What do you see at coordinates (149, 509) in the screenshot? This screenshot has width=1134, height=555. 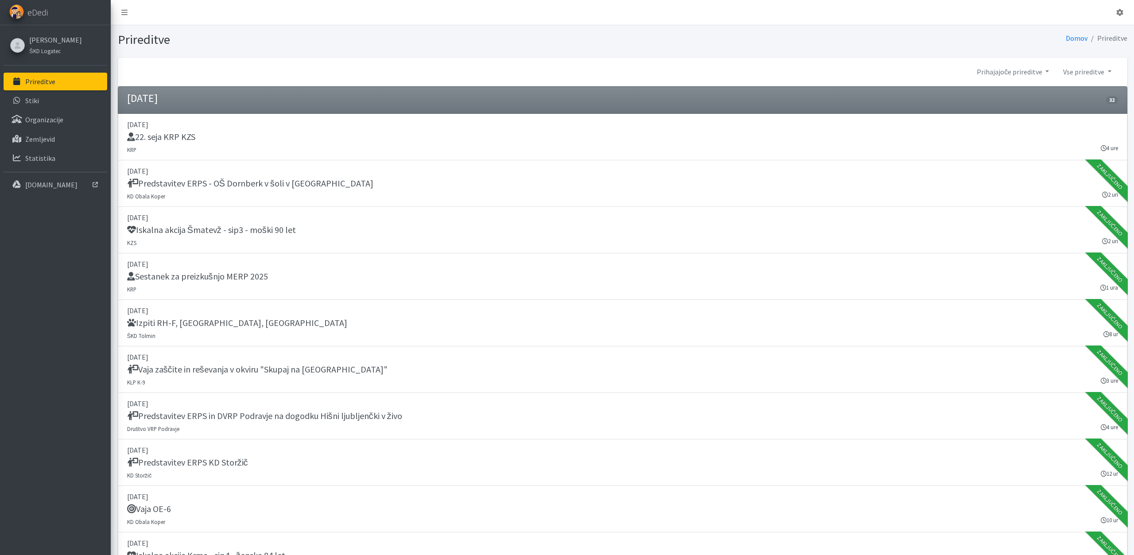 I see `h5: Vaja OE-6` at bounding box center [149, 509].